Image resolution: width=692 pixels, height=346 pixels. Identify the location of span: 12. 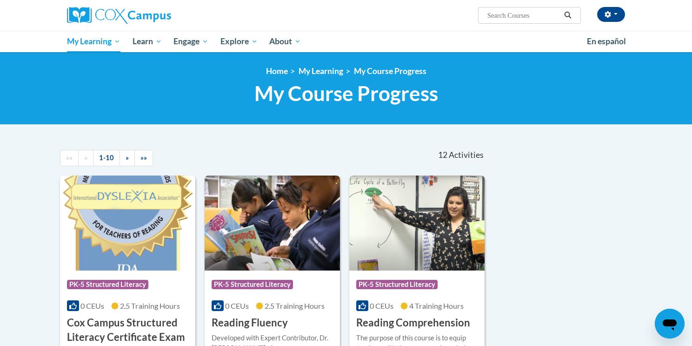
(443, 155).